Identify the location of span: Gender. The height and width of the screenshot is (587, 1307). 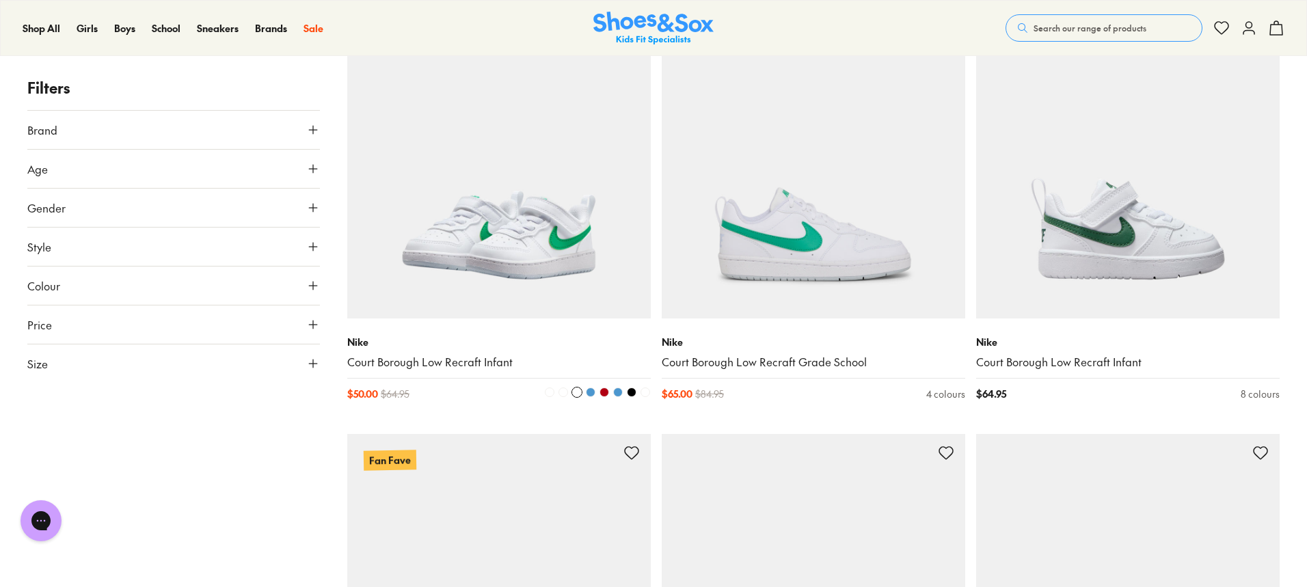
(46, 208).